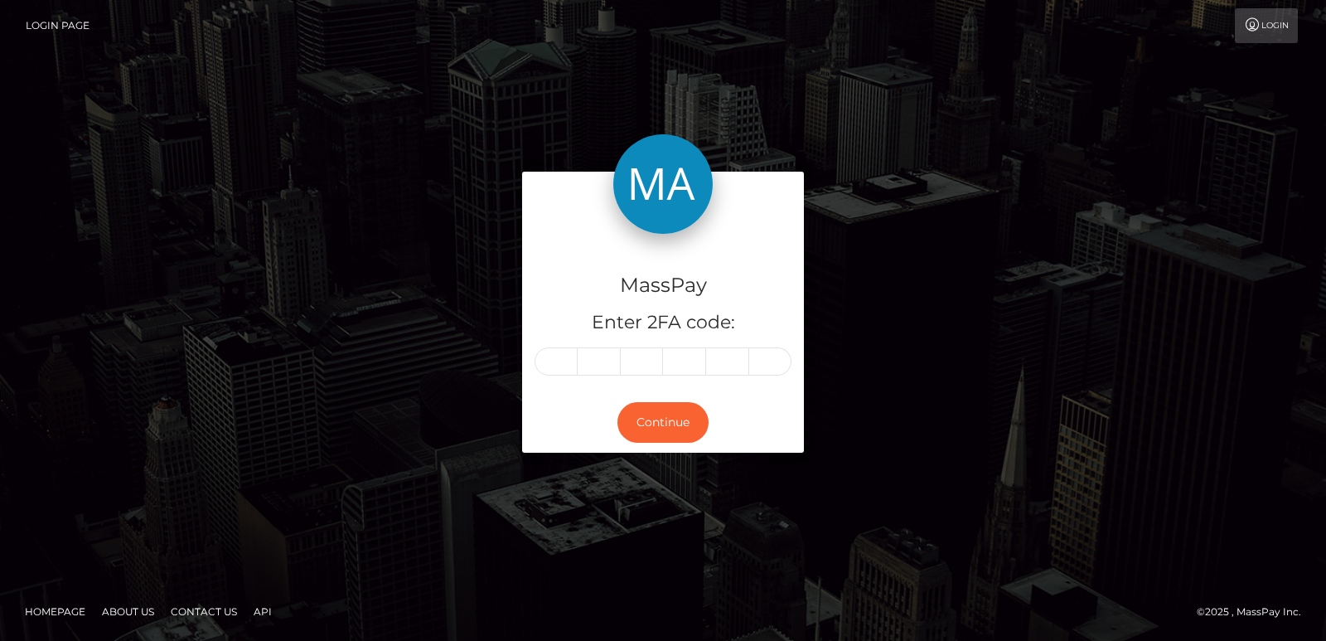  What do you see at coordinates (663, 285) in the screenshot?
I see `h4: MassPay` at bounding box center [663, 285].